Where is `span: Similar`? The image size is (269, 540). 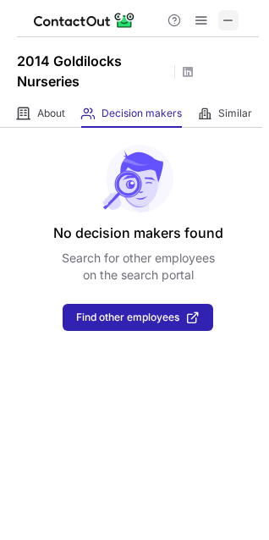 span: Similar is located at coordinates (235, 113).